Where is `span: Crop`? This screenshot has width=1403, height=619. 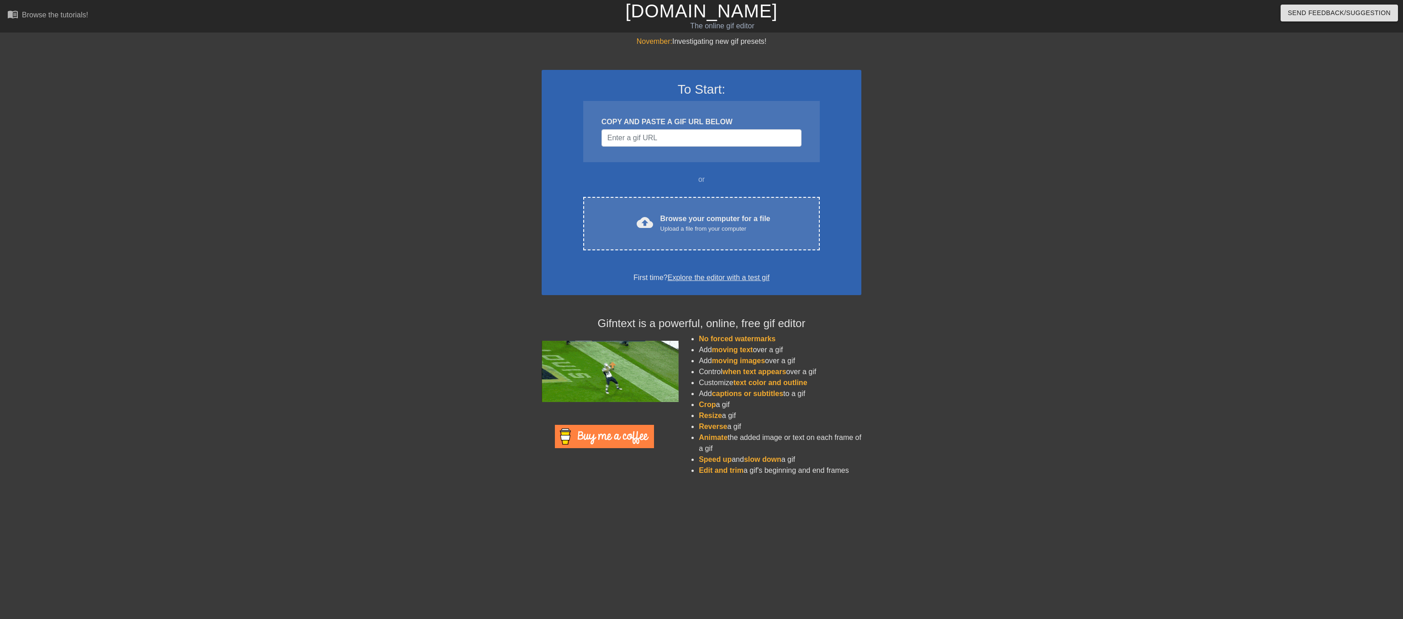
span: Crop is located at coordinates (707, 404).